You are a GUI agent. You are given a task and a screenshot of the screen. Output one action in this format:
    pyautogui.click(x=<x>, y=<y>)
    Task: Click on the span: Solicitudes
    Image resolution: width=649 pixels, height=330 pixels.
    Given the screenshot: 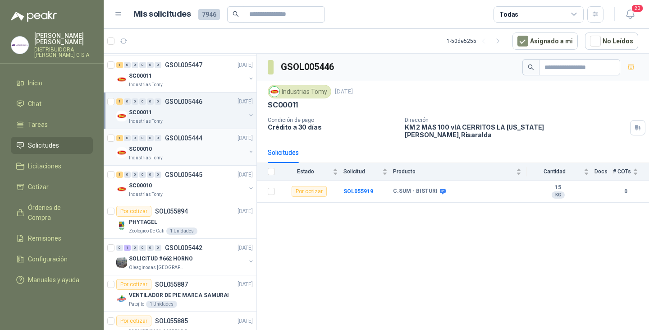 What is the action you would take?
    pyautogui.click(x=43, y=145)
    